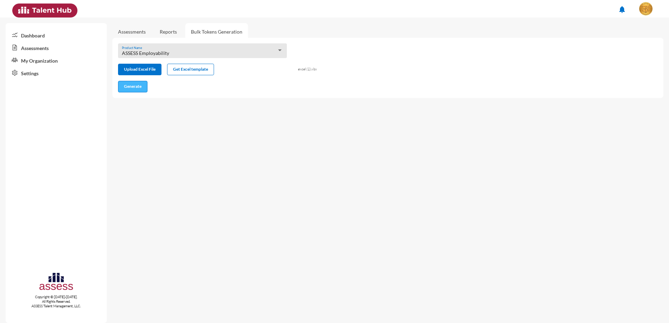  Describe the element at coordinates (622, 9) in the screenshot. I see `mat-icon: notifications` at that location.